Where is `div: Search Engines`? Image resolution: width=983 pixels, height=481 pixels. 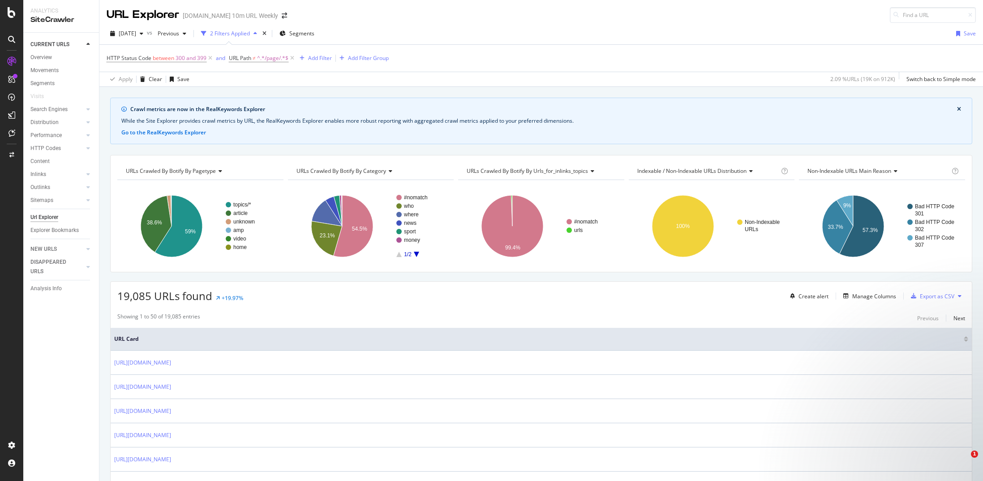 div: Search Engines is located at coordinates (49, 109).